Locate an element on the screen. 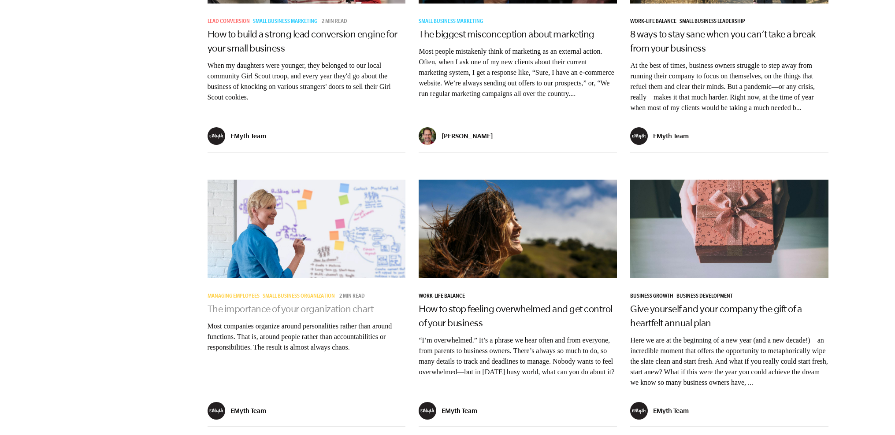  p: When my daughters were younger, they belonged to our local community Girl Scout troop, and every ... is located at coordinates (307, 81).